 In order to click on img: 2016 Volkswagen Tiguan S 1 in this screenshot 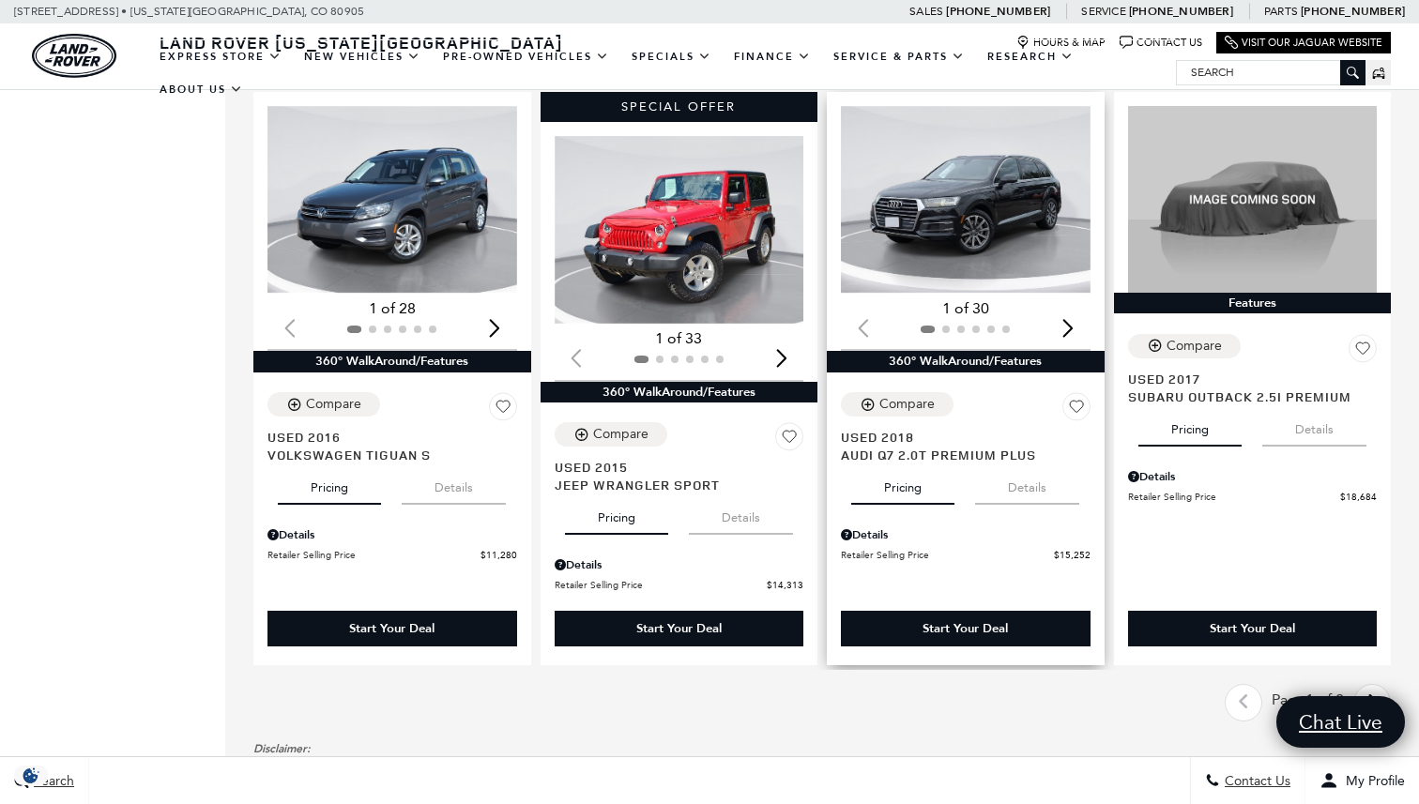, I will do `click(392, 200)`.